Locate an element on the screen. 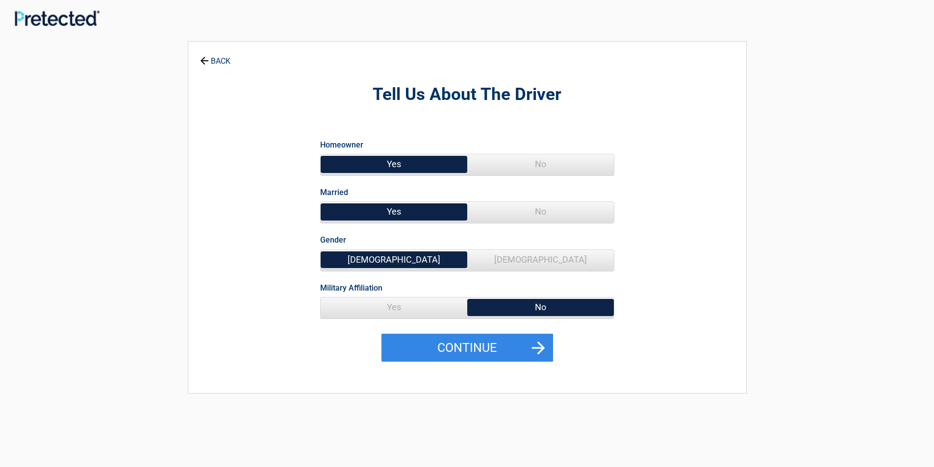 Image resolution: width=934 pixels, height=467 pixels. h2: Tell Us About The Driver is located at coordinates (467, 95).